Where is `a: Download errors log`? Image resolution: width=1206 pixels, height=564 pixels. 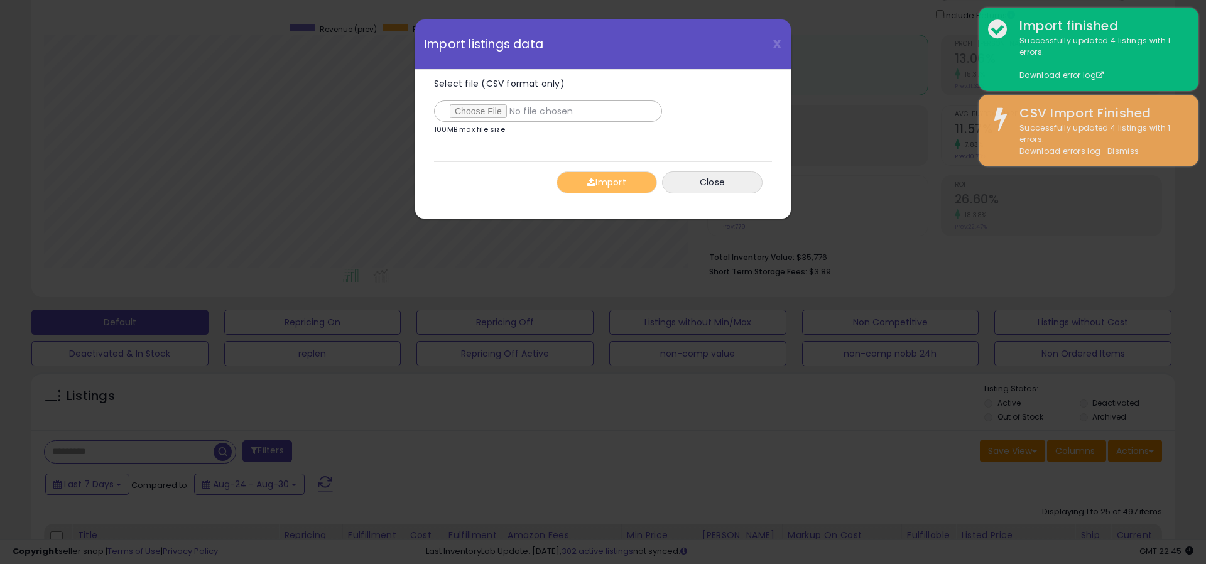 a: Download errors log is located at coordinates (1060, 151).